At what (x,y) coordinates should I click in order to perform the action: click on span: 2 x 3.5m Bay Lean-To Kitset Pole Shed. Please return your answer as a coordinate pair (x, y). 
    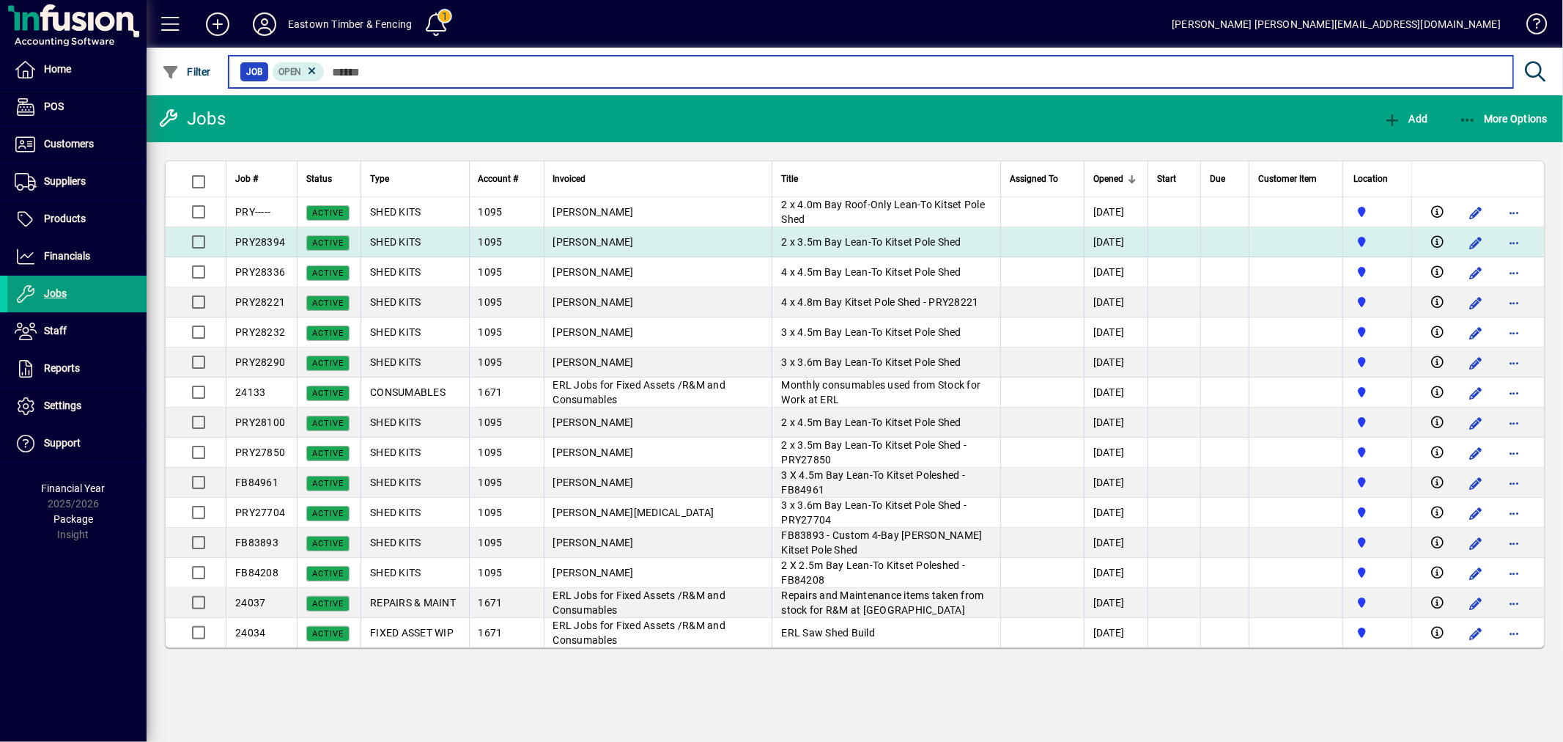
    Looking at the image, I should click on (871, 242).